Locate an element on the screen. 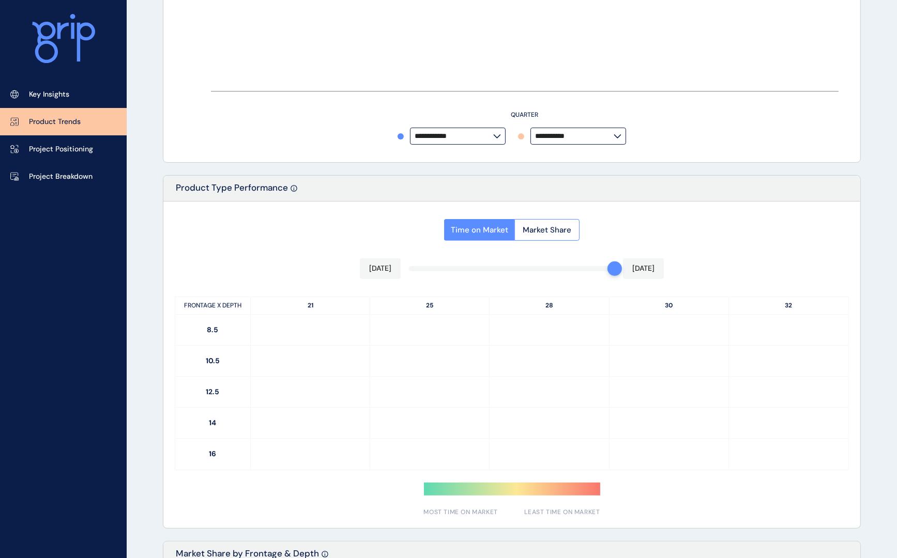 The height and width of the screenshot is (558, 897). p: Project Breakdown is located at coordinates (60, 177).